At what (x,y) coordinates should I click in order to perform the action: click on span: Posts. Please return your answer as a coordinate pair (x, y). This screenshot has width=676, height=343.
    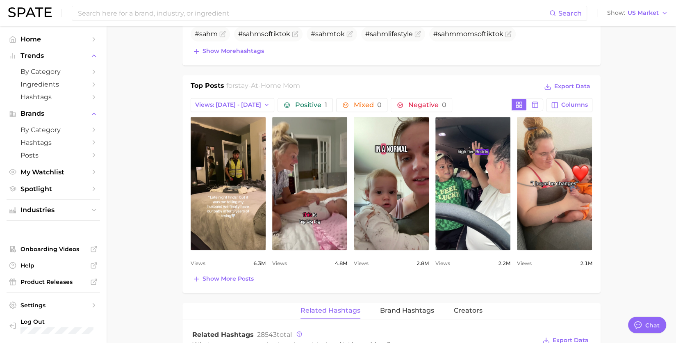
    Looking at the image, I should click on (53, 155).